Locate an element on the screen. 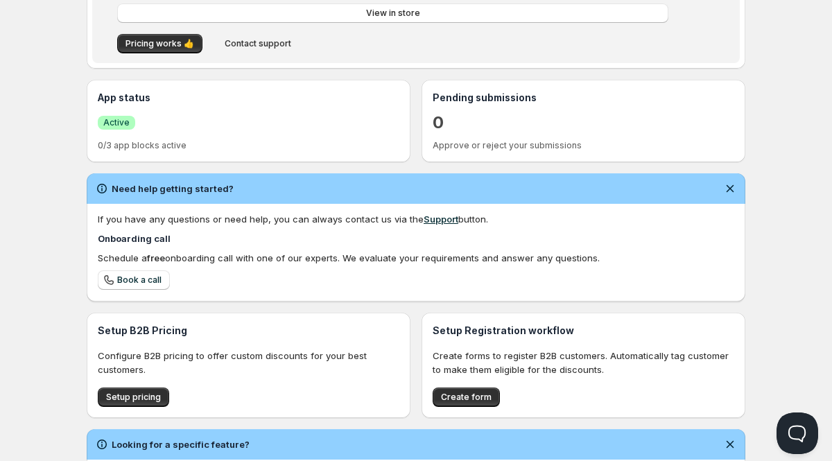 This screenshot has height=461, width=832. p: Create forms to register B2B customers. Automatically tag customer to make them eligible for the ... is located at coordinates (583, 363).